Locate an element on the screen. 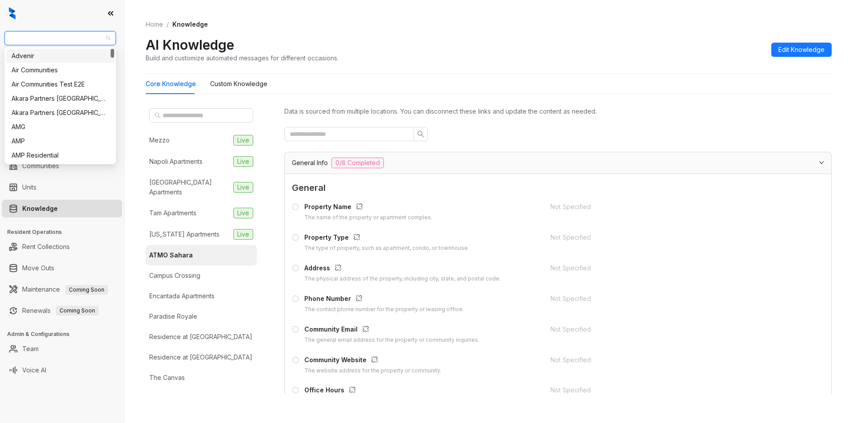 This screenshot has width=853, height=423. div: Akara Partners Phoenix is located at coordinates (60, 113).